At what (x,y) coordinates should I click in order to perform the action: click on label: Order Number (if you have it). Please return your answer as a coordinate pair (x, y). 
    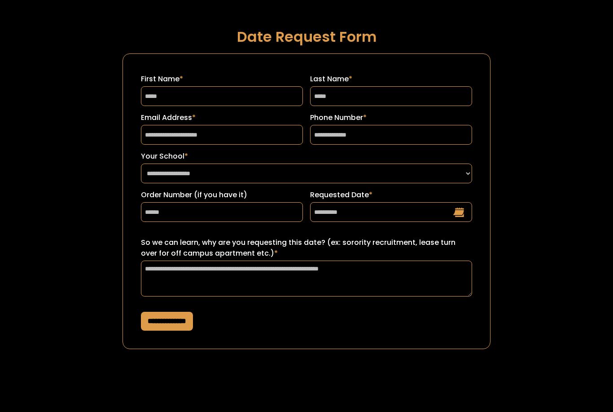
    Looking at the image, I should click on (222, 195).